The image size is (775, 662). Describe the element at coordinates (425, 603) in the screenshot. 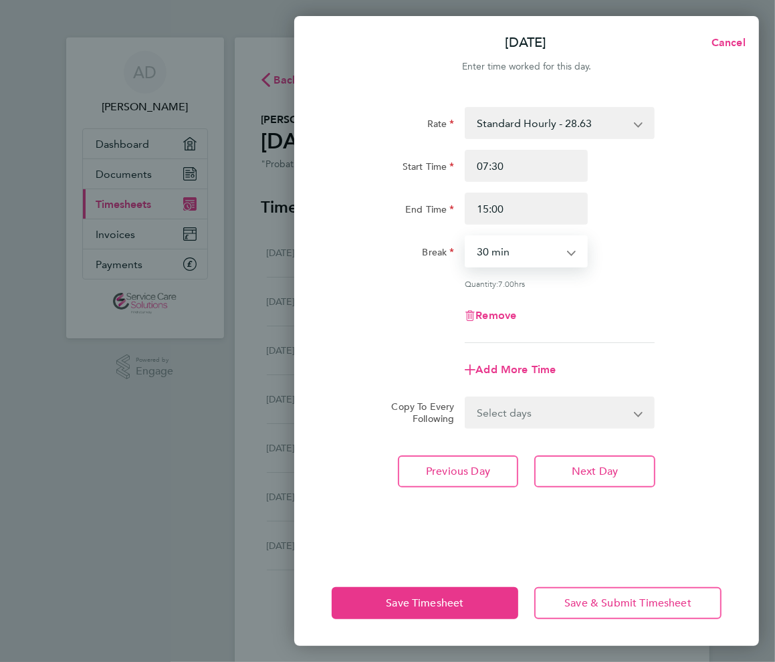

I see `span: Save Timesheet` at that location.